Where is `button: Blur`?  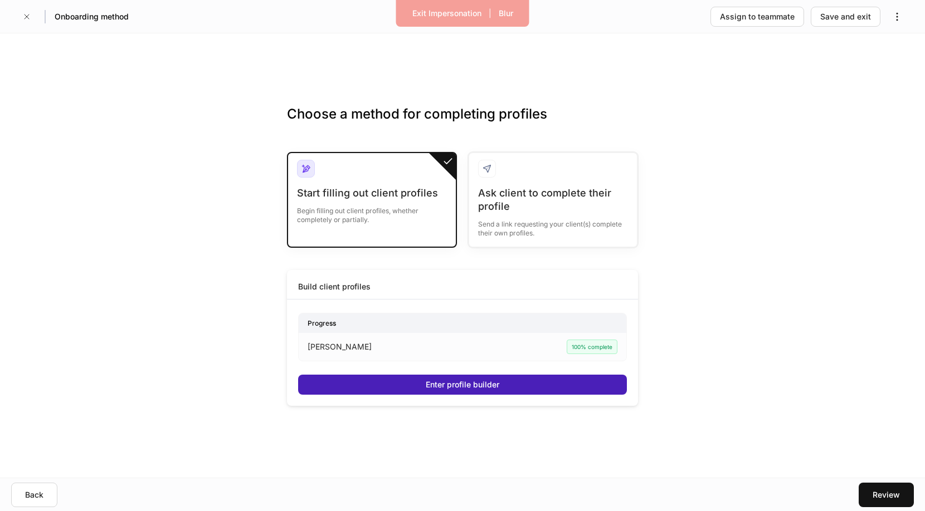
button: Blur is located at coordinates (506, 13).